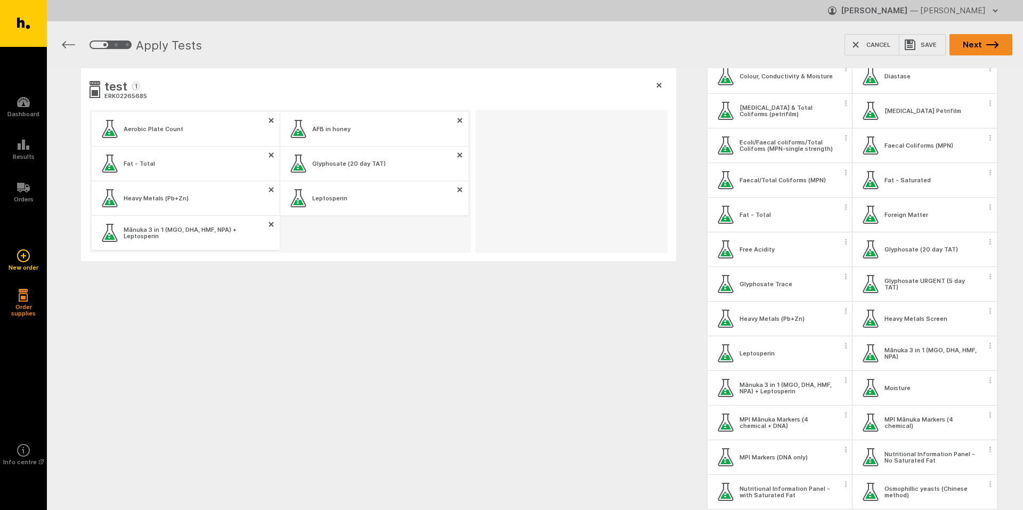  Describe the element at coordinates (23, 199) in the screenshot. I see `h5: Orders` at that location.